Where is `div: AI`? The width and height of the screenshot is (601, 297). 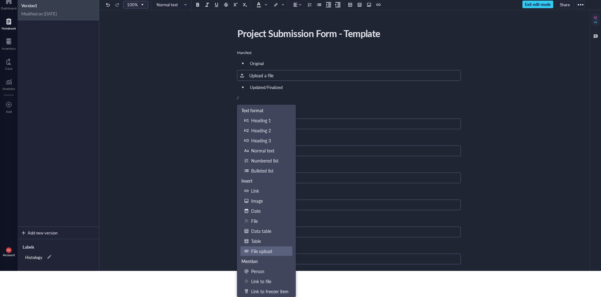
div: AI is located at coordinates (595, 22).